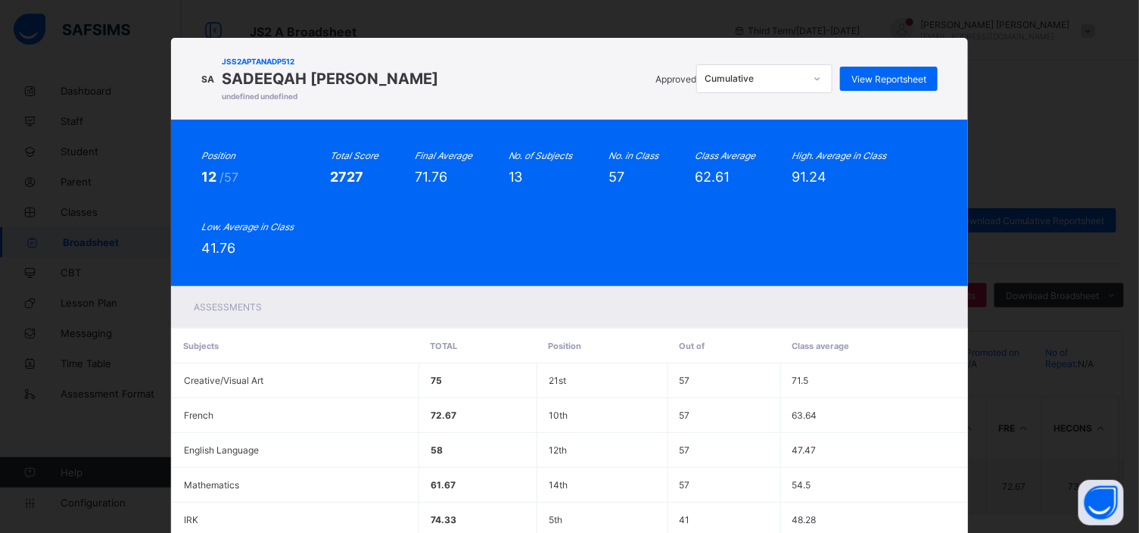 The image size is (1139, 533). I want to click on span: 71.76, so click(431, 176).